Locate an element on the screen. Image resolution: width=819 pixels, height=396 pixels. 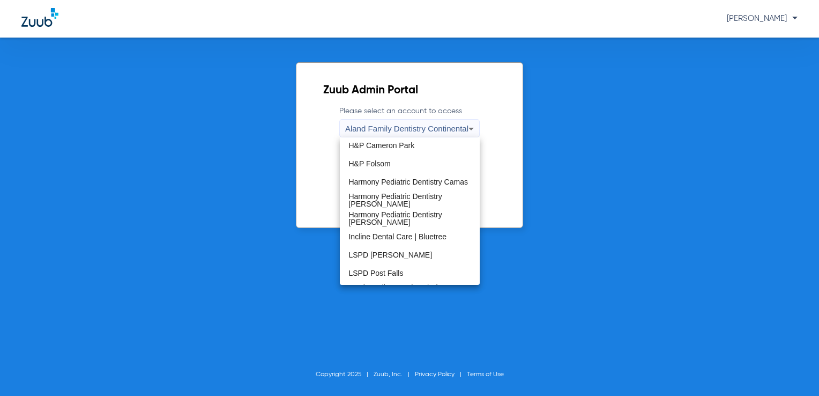
span: Incline Dental Care | Bluetree is located at coordinates (397, 236).